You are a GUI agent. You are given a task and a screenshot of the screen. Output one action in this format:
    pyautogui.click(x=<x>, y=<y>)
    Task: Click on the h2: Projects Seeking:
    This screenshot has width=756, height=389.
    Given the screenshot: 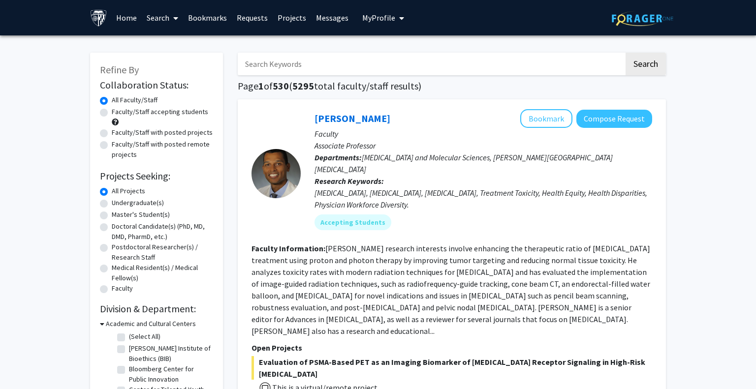 What is the action you would take?
    pyautogui.click(x=157, y=176)
    